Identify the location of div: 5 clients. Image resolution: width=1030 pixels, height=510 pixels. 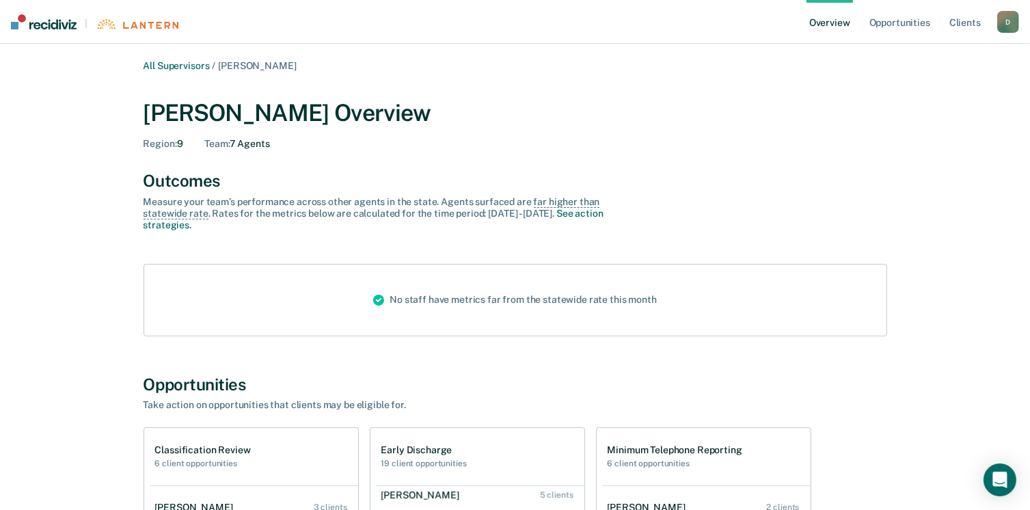
(556, 495).